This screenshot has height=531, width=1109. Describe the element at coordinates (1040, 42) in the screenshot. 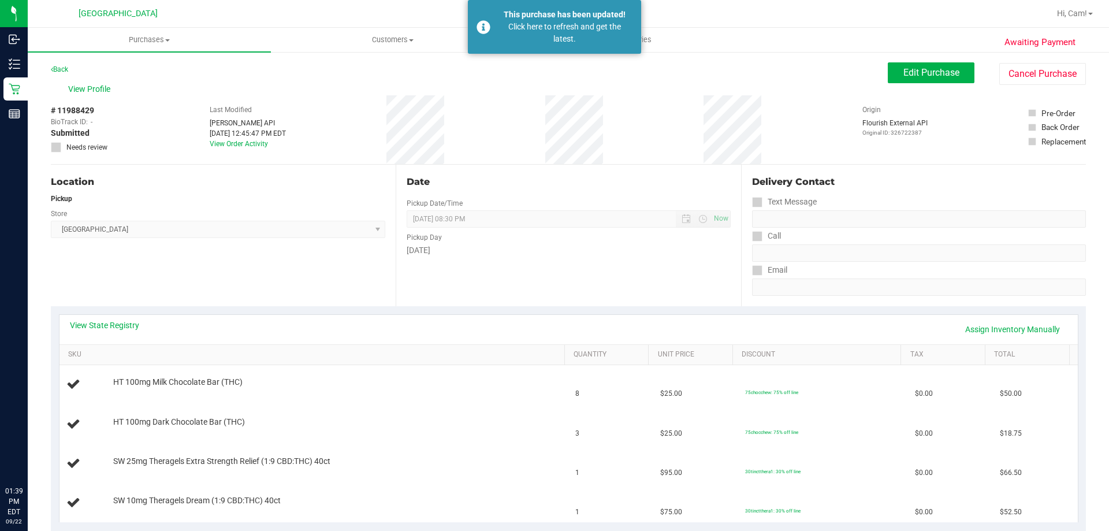

I see `span: Awaiting Payment` at that location.